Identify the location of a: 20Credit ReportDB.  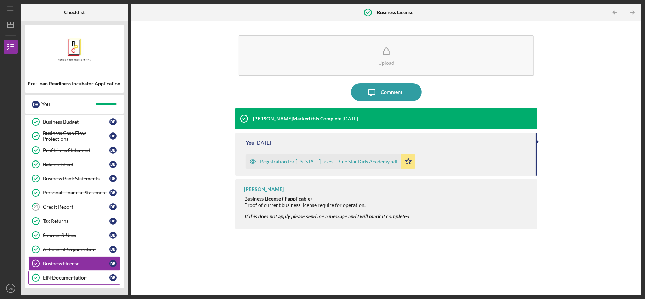
(74, 207).